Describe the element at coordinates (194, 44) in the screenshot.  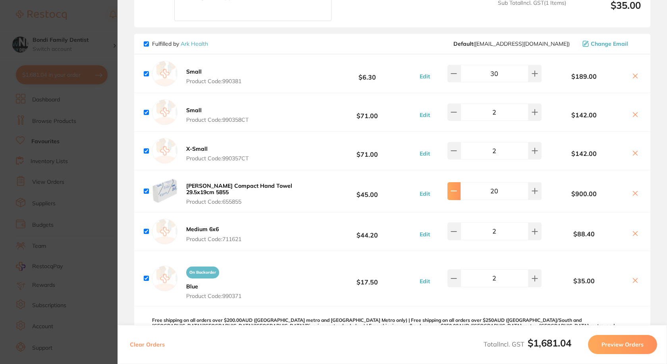
I see `a: Ark Health` at that location.